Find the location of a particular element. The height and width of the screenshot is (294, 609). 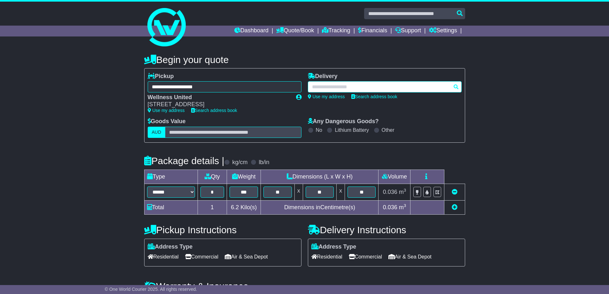

label: Any Dangerous Goods? is located at coordinates (343, 121).